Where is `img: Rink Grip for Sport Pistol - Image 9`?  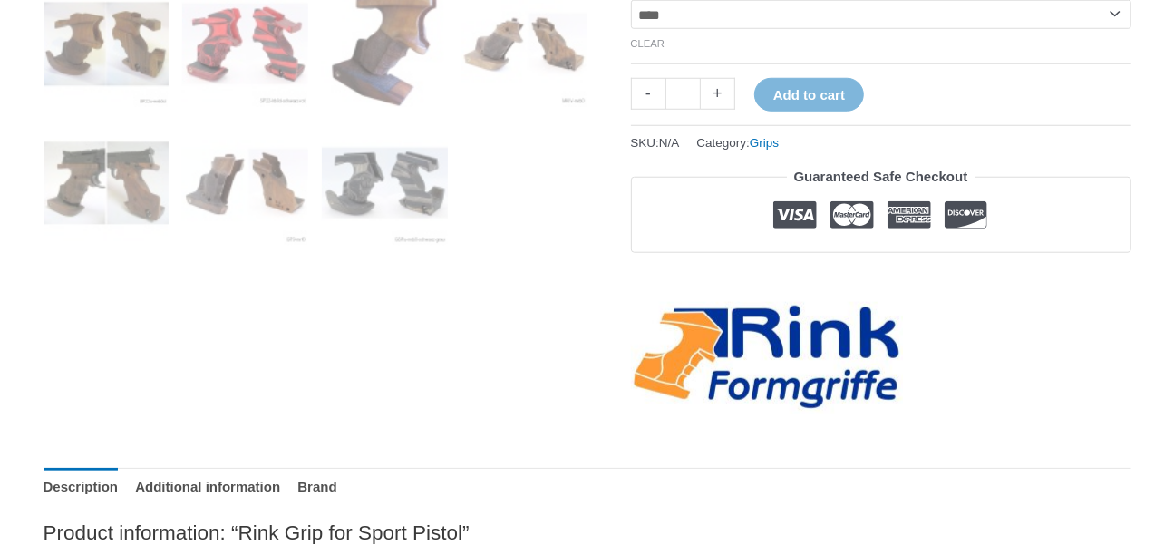
img: Rink Grip for Sport Pistol - Image 9 is located at coordinates (106, 183).